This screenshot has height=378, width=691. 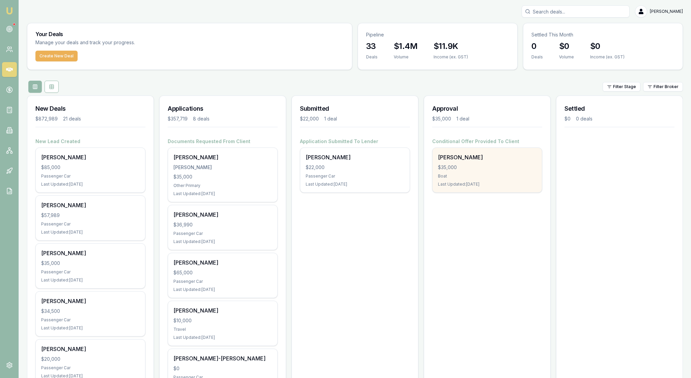 What do you see at coordinates (122, 42) in the screenshot?
I see `p: Manage your deals and track your progress.` at bounding box center [122, 42].